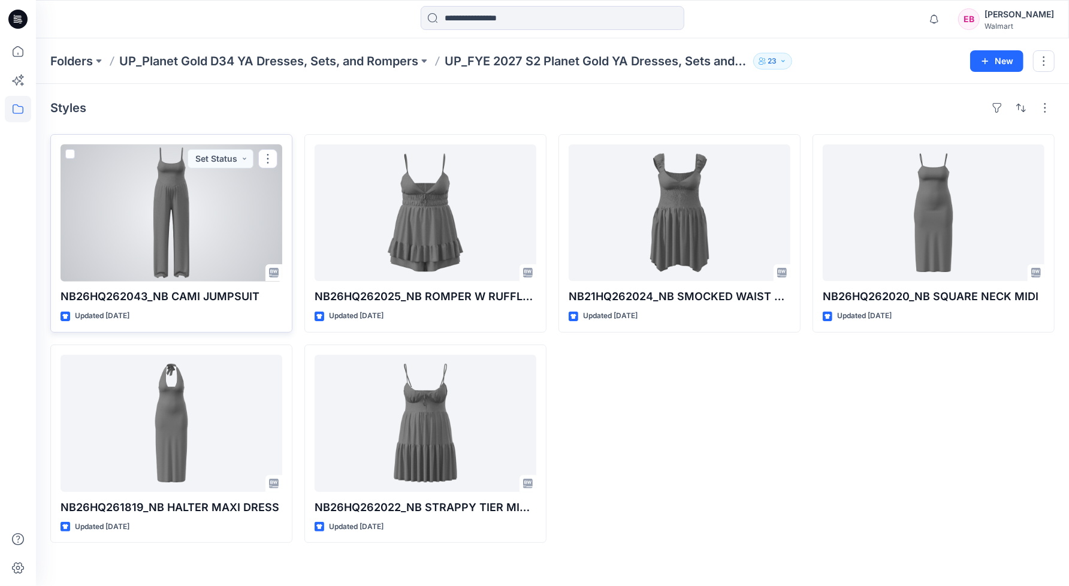  Describe the element at coordinates (969, 19) in the screenshot. I see `div: EB` at that location.